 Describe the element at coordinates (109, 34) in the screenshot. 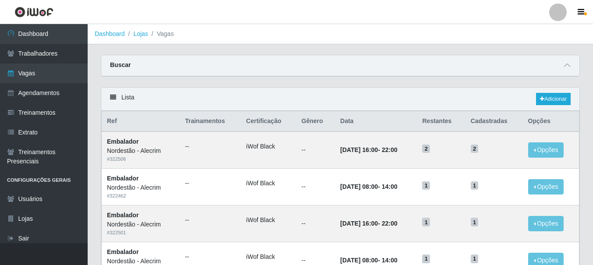

I see `a: Dashboard` at that location.